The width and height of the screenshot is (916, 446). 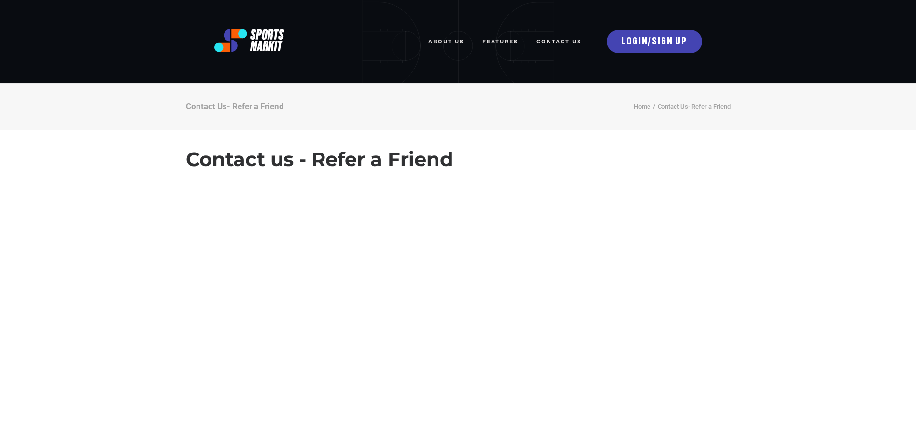 What do you see at coordinates (320, 159) in the screenshot?
I see `span: Contact us - Refer a Friend` at bounding box center [320, 159].